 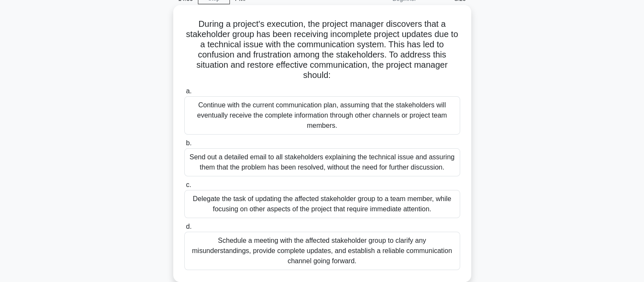 I want to click on div: Delegate the task of updating the affected stakeholder group to a team member, while focusing on ..., so click(x=322, y=204).